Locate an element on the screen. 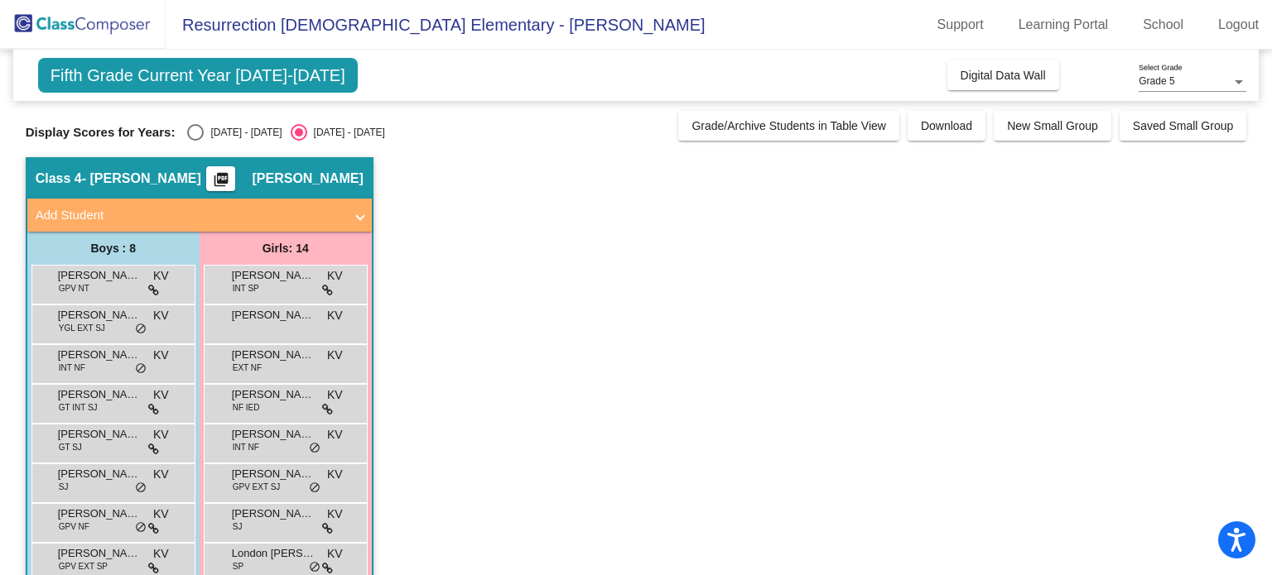 The height and width of the screenshot is (575, 1272). a: Learning Portal is located at coordinates (1063, 25).